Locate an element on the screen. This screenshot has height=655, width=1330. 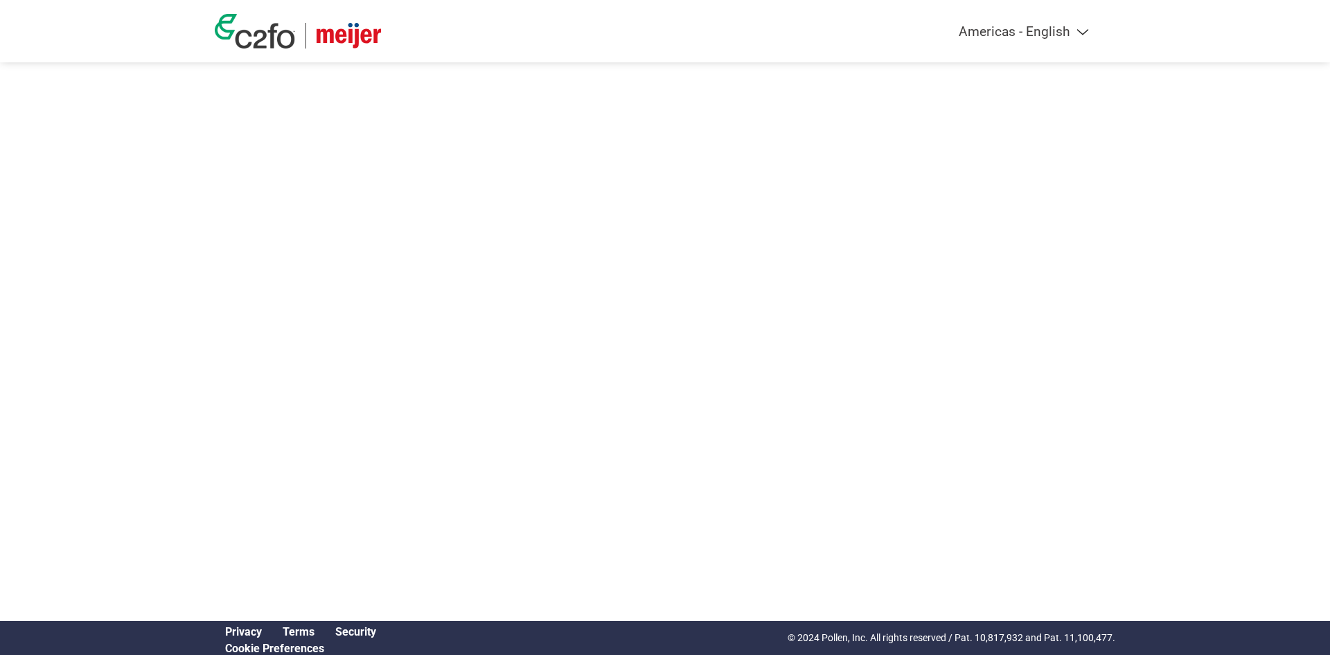
img: c2fo logo is located at coordinates (255, 31).